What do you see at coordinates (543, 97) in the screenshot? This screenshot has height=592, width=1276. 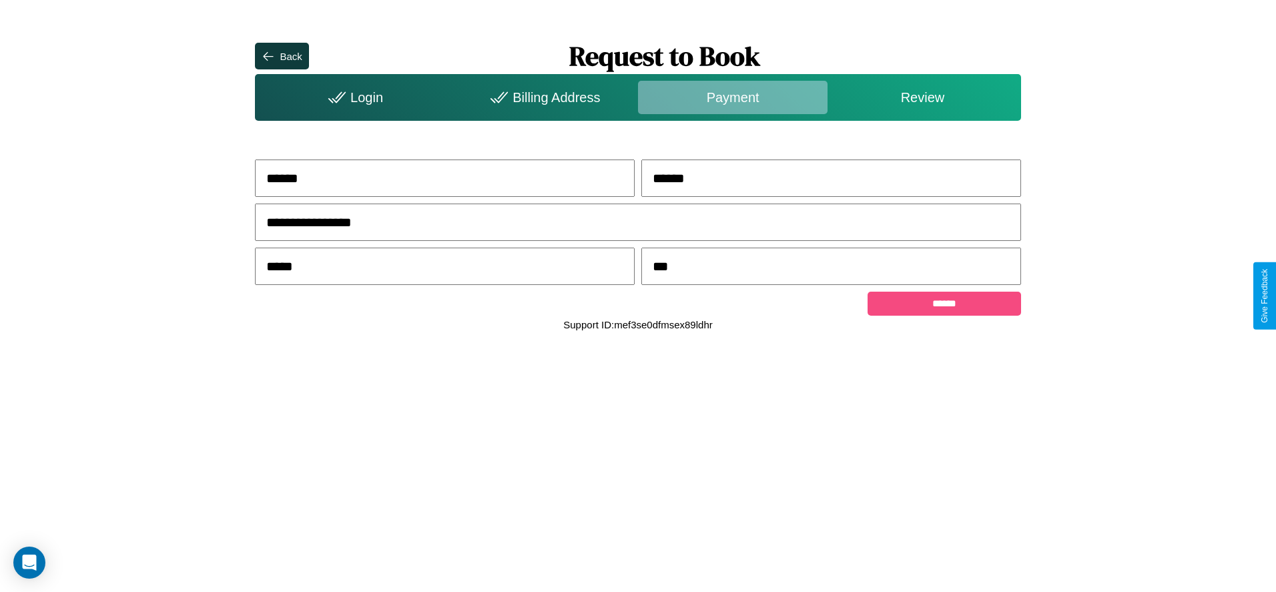 I see `div: Billing Address` at bounding box center [543, 97].